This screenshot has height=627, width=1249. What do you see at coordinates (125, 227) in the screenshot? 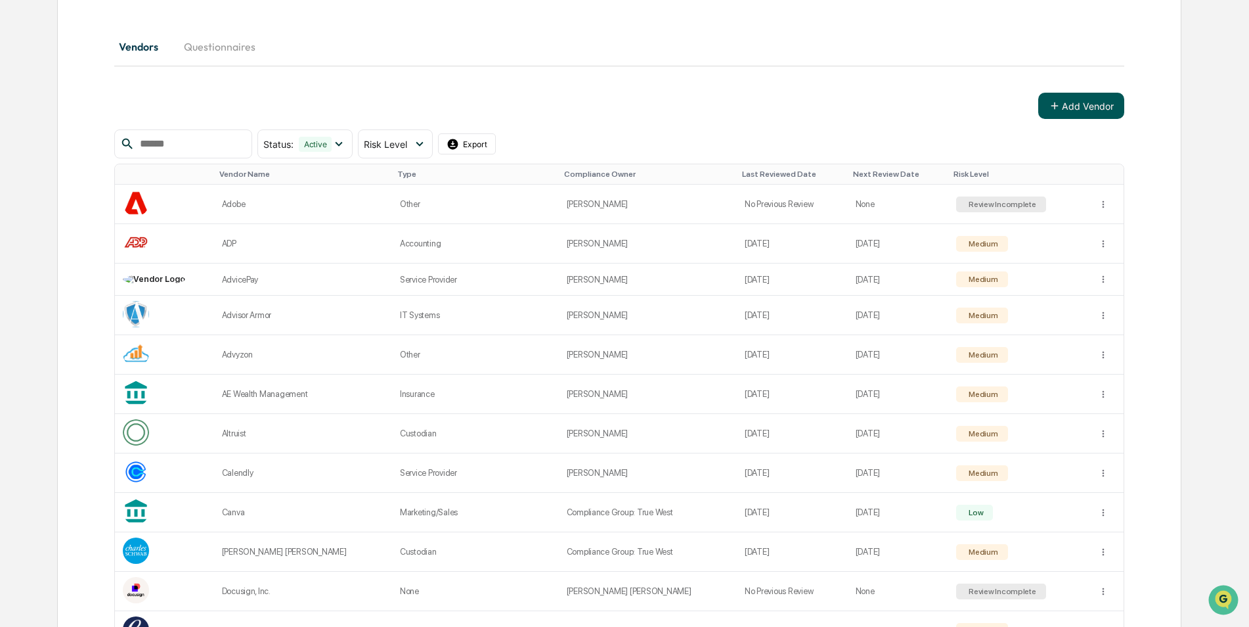
I see `a: Powered byPylon` at bounding box center [125, 227].